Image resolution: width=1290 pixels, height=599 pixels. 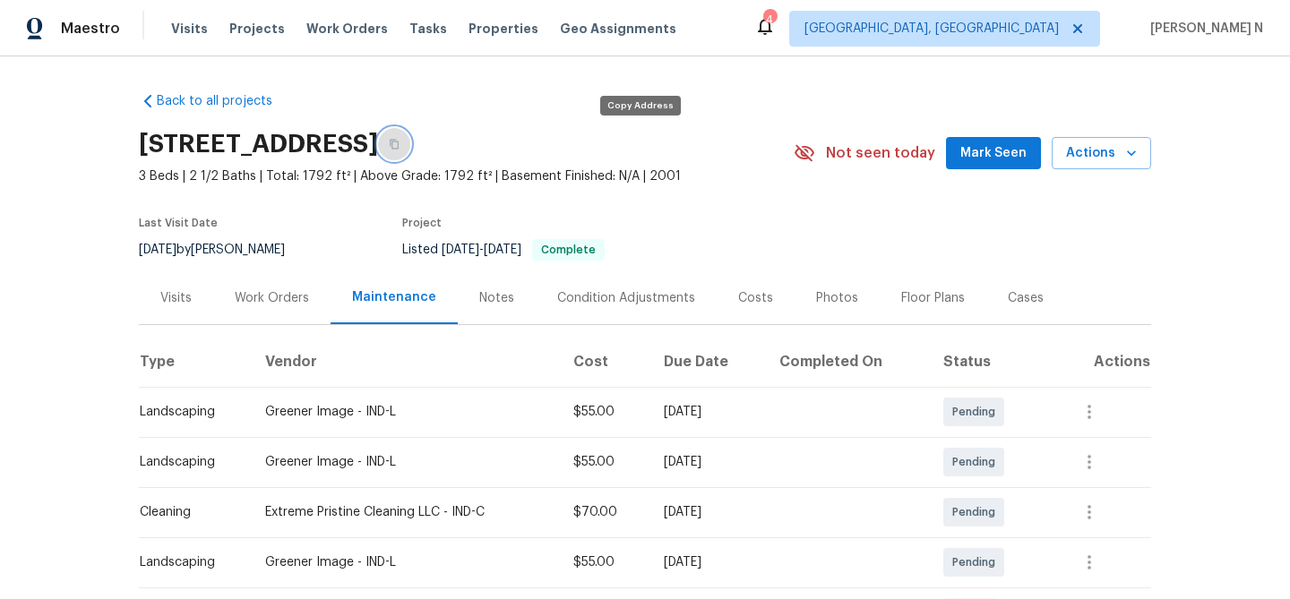 I want to click on span: Geo Assignments, so click(x=618, y=29).